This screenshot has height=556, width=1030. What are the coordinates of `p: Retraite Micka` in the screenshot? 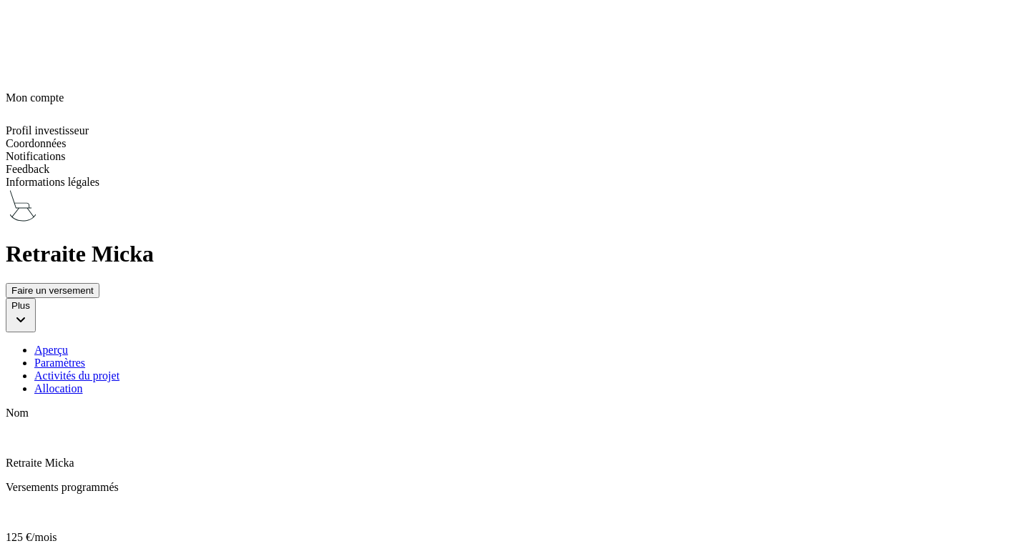 It's located at (515, 463).